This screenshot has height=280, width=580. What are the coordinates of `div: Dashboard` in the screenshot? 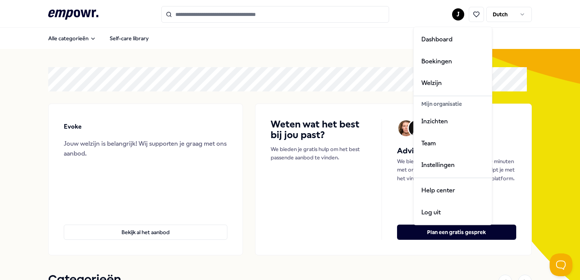 It's located at (453, 39).